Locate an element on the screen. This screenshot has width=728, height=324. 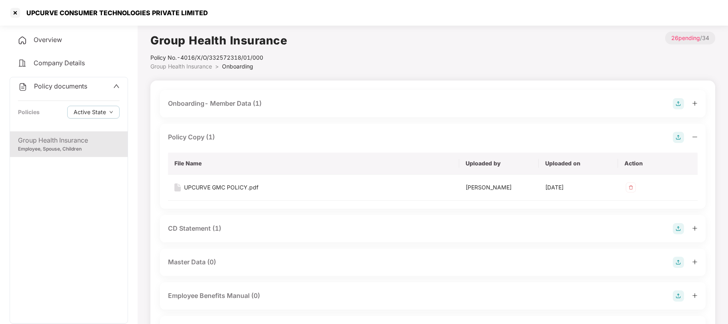
img: svg+xml;base64,PHN2ZyB4bWxucz0iaHR0cDovL3d3dy53My5vcmcvMjAwMC9zdmciIHdpZHRoPSIxNiIgaGVpZ2h0PSIyMC... is located at coordinates (178, 187).